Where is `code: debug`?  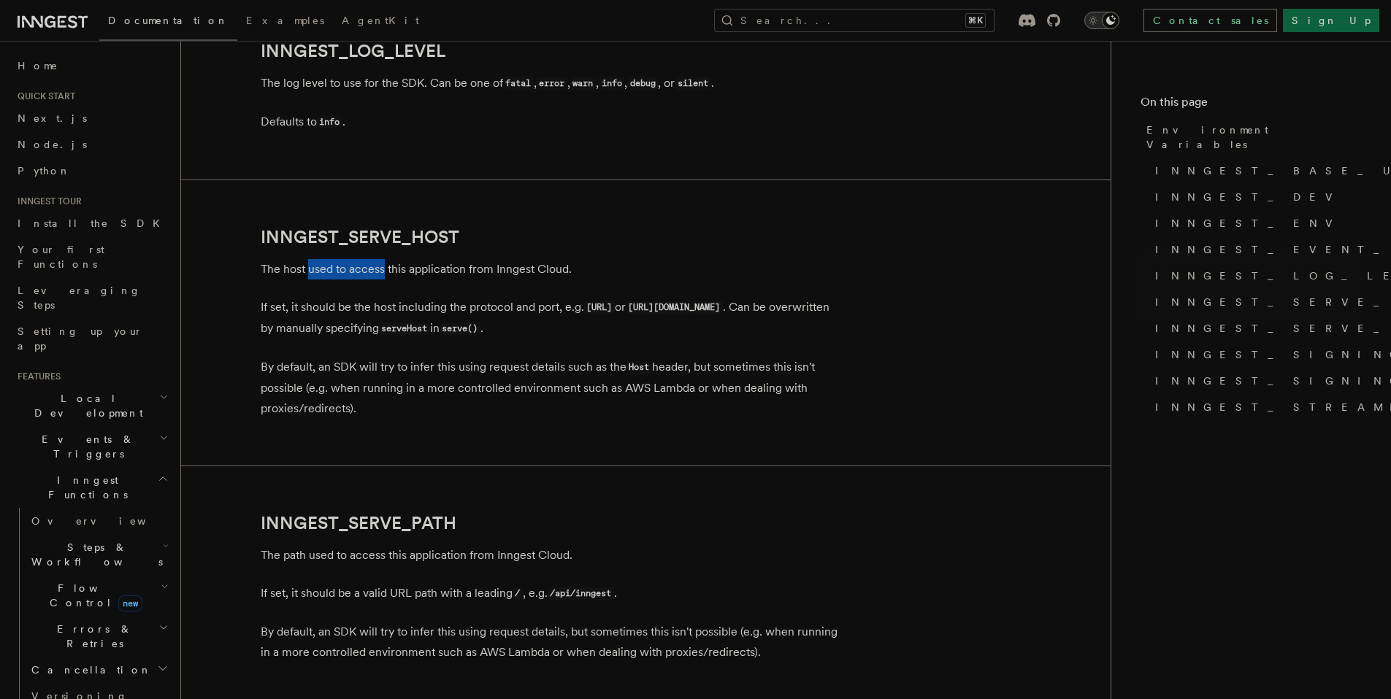
code: debug is located at coordinates (642, 83).